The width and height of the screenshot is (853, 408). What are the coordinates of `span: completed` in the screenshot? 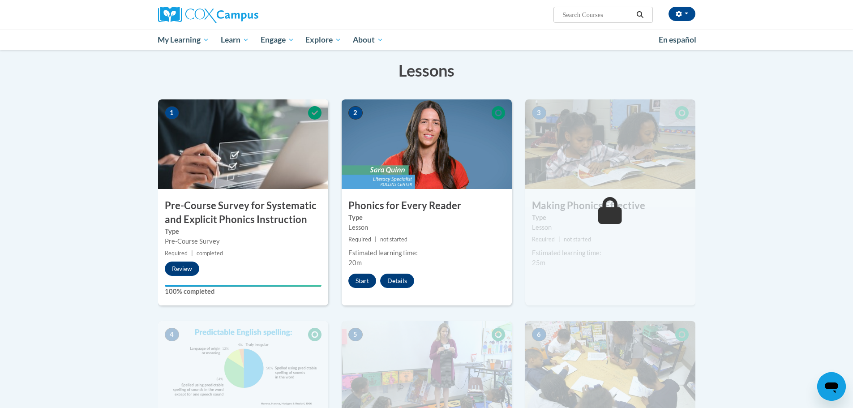 It's located at (210, 253).